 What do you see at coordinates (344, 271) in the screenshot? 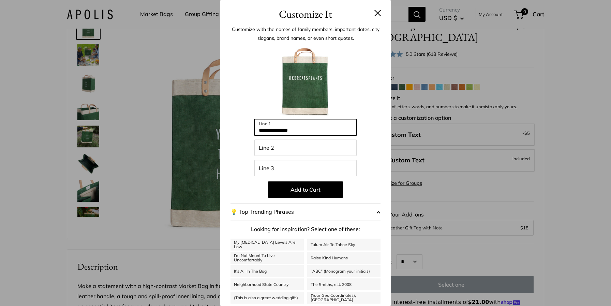
I see `a: "ABC" (Monogram your initials)` at bounding box center [344, 271].